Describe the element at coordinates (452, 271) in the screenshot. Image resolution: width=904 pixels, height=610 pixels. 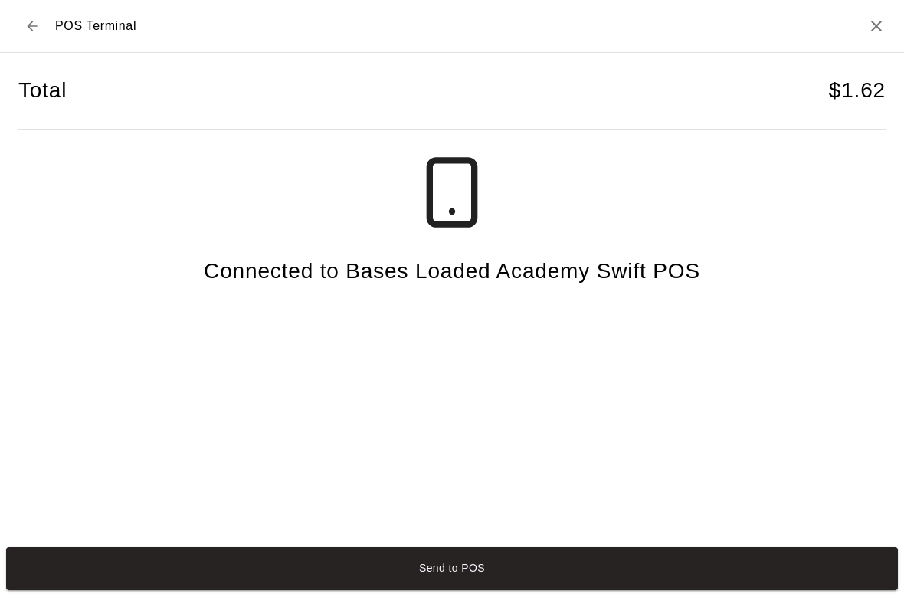
I see `h4: Connected to Bases Loaded Academy Swift POS` at that location.